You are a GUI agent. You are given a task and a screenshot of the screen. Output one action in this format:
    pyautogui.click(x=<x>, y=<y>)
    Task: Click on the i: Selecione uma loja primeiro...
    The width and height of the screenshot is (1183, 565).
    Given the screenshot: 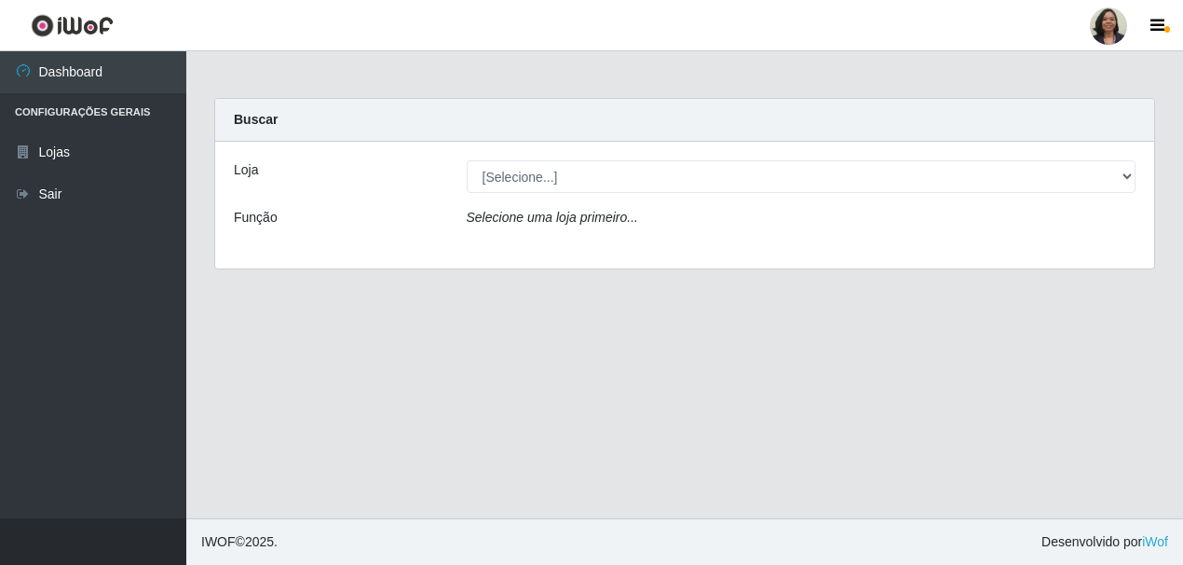 What is the action you would take?
    pyautogui.click(x=552, y=217)
    